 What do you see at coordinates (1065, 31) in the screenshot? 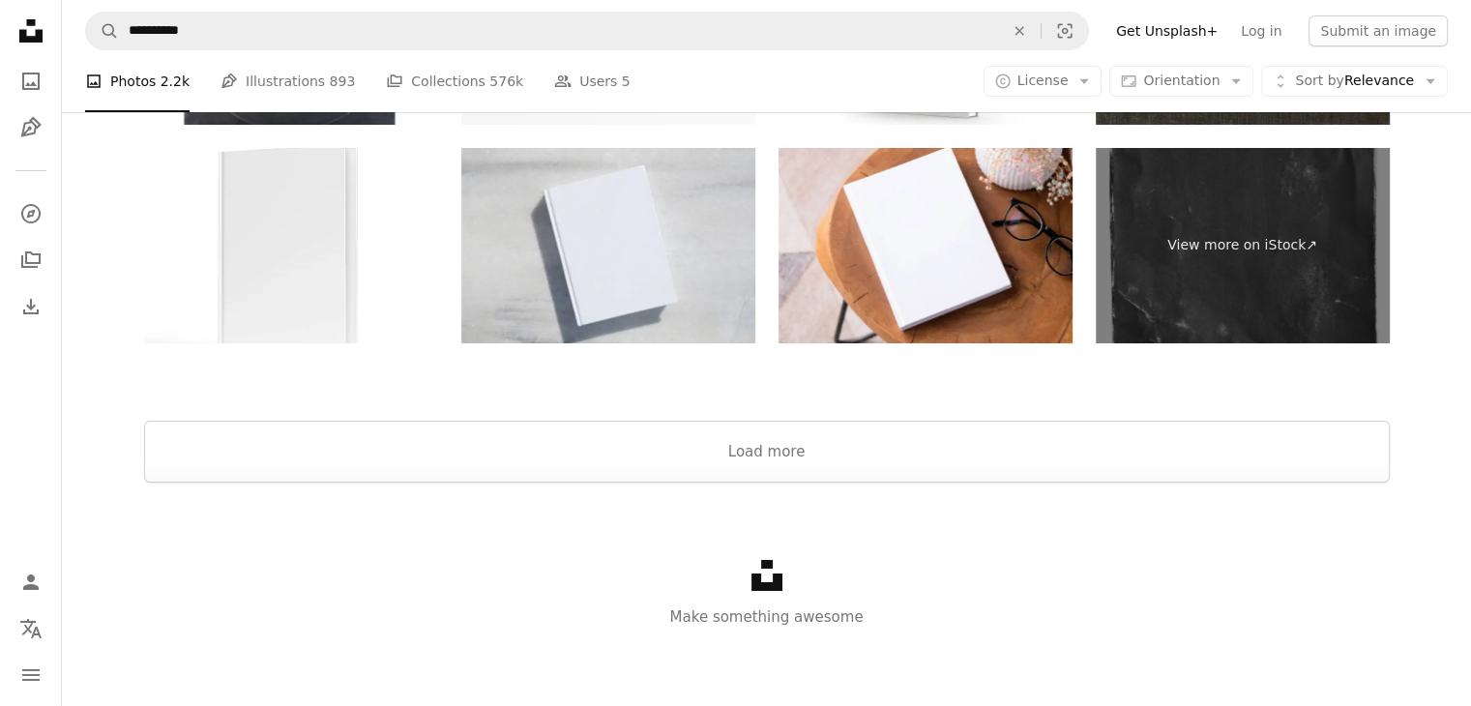
I see `button: Visual search` at bounding box center [1065, 31].